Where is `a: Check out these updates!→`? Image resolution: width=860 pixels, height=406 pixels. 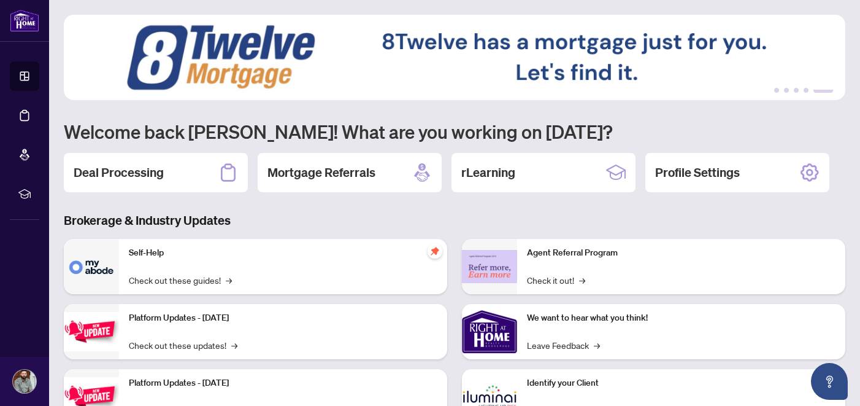 a: Check out these updates!→ is located at coordinates (183, 345).